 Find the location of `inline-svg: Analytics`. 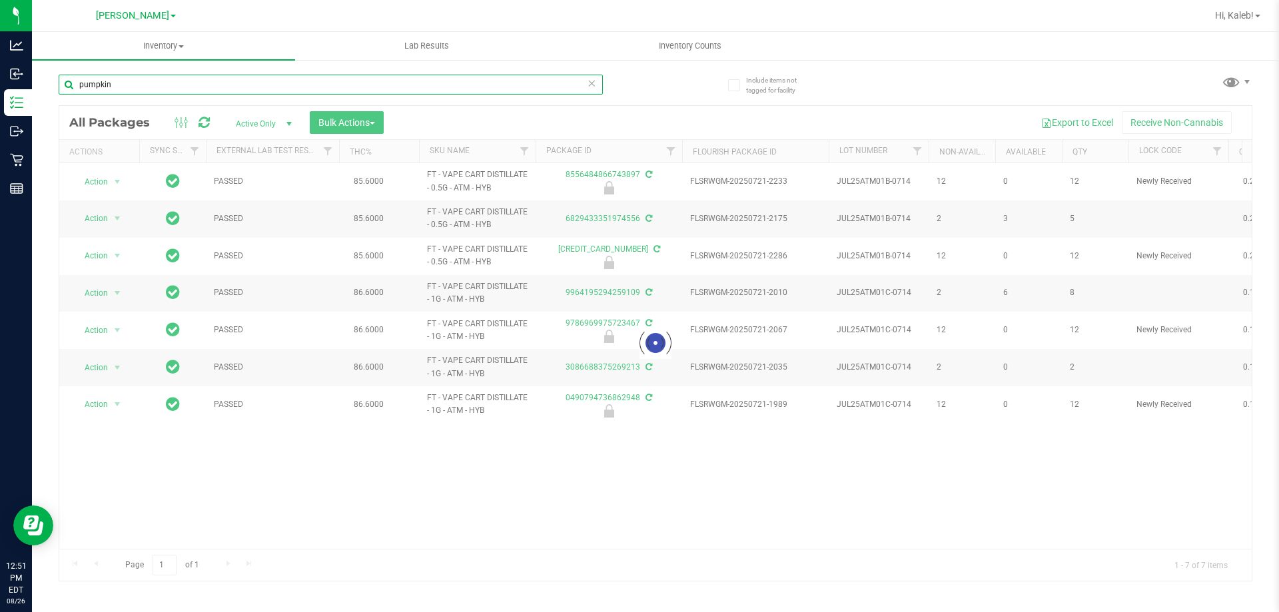

inline-svg: Analytics is located at coordinates (17, 45).